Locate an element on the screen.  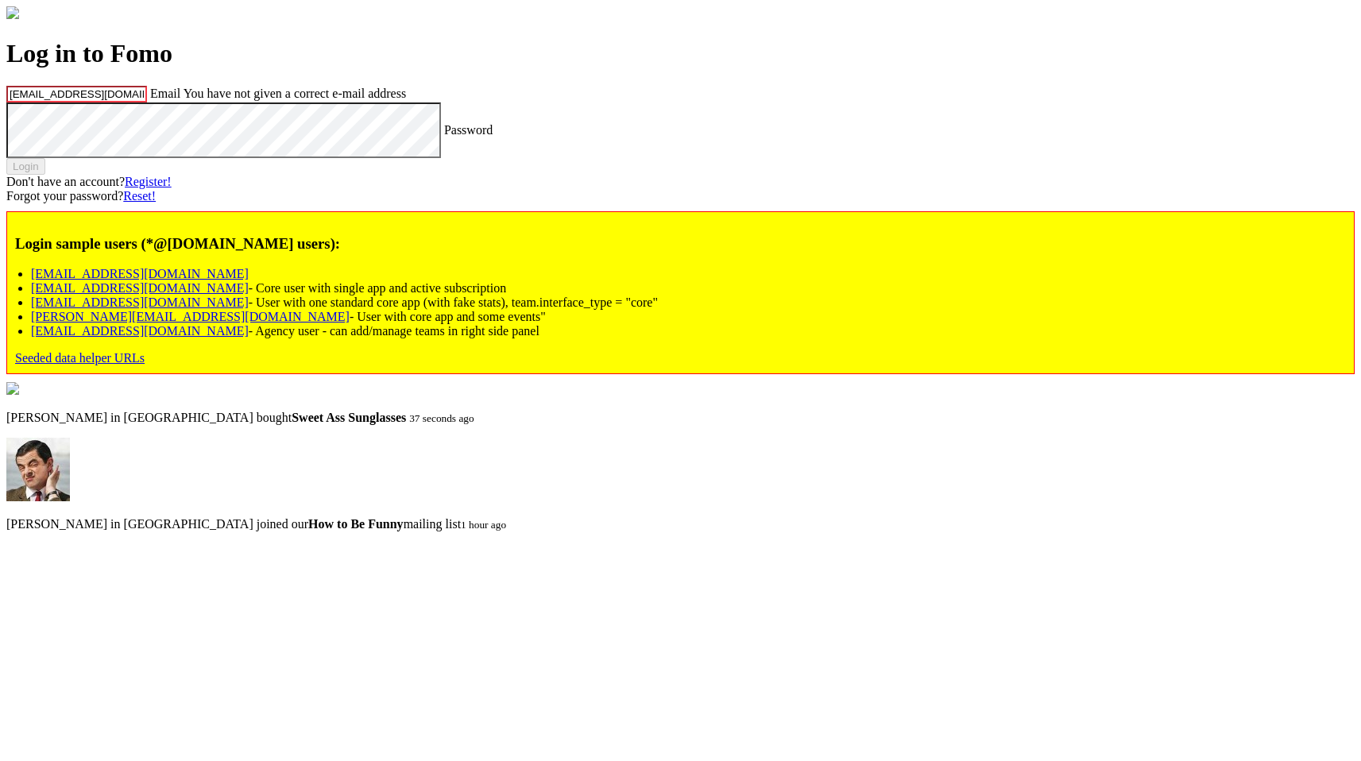
div: Don't have an account? is located at coordinates (680, 182).